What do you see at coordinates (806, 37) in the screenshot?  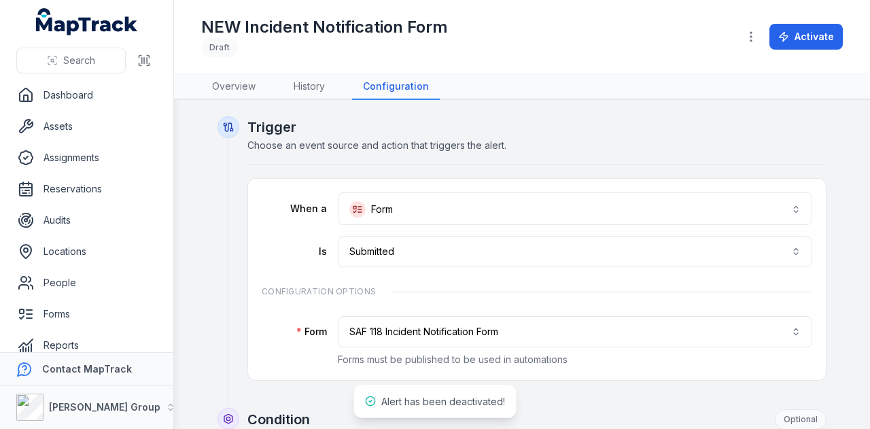 I see `button: Activate` at bounding box center [806, 37].